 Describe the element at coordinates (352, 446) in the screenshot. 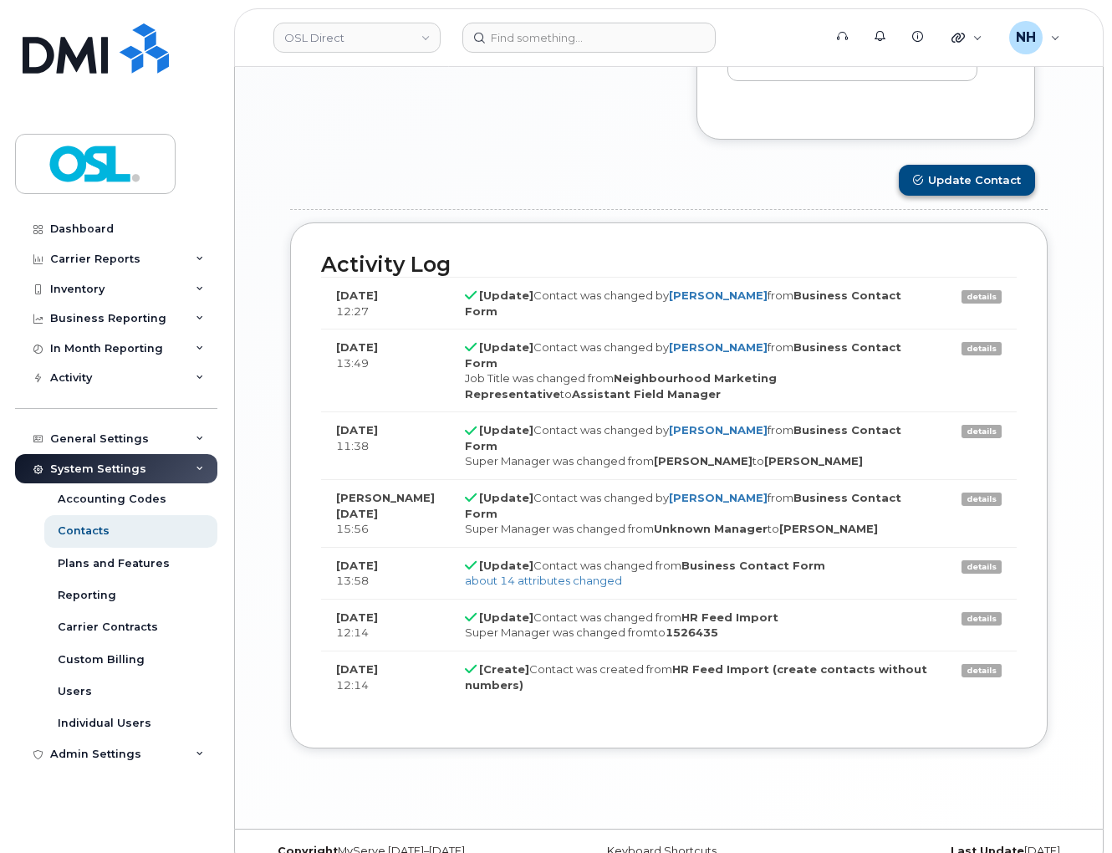

I see `span: 11:38` at that location.